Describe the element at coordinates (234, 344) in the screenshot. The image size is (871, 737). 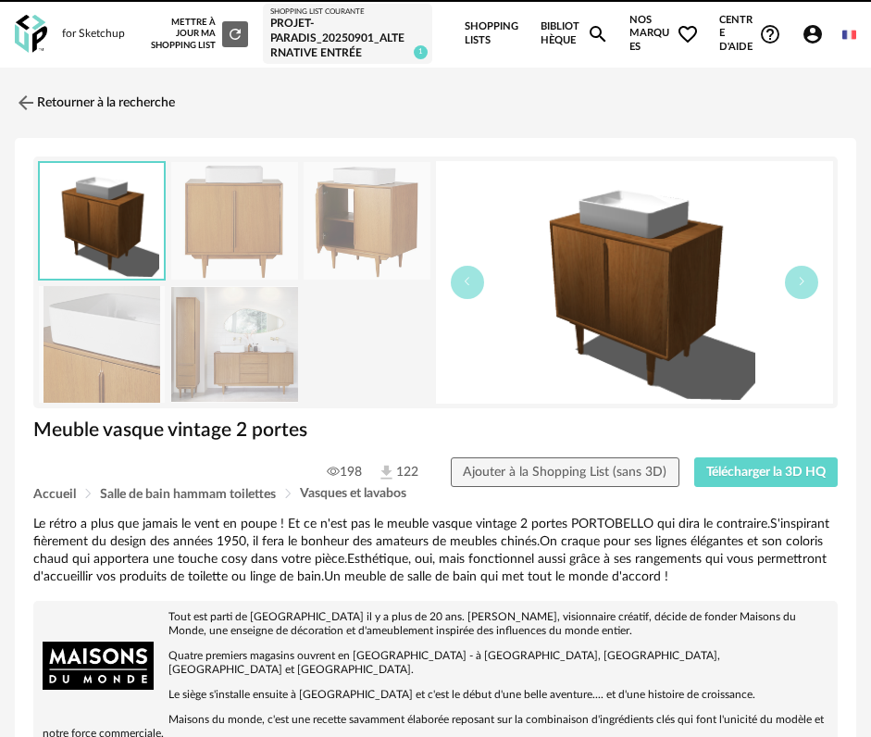
I see `img: meuble-vasque-vintage-2-portes-1000-15-17-198949_4.jpg` at that location.